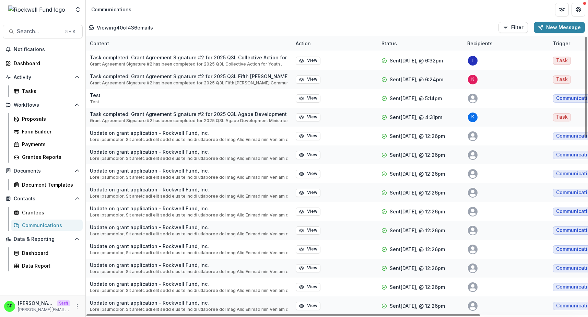 Image resolution: width=588 pixels, height=317 pixels. I want to click on a: Tasks, so click(47, 91).